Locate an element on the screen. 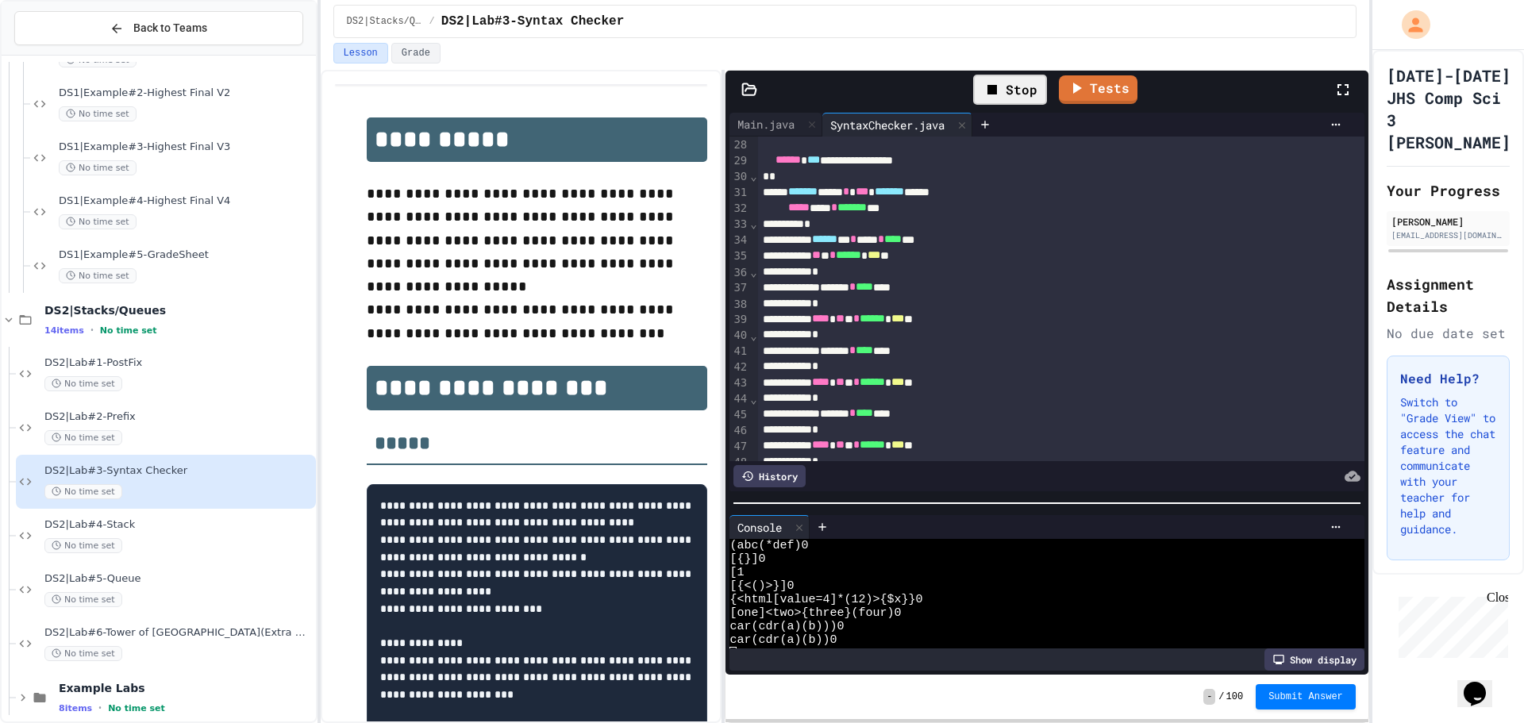 Image resolution: width=1524 pixels, height=723 pixels. span: DS1|Example#5-GradeSheet is located at coordinates (186, 255).